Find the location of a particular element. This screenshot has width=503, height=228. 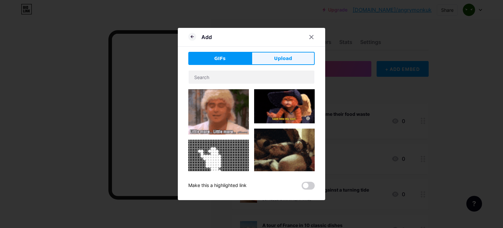

input: Search is located at coordinates (251, 77).